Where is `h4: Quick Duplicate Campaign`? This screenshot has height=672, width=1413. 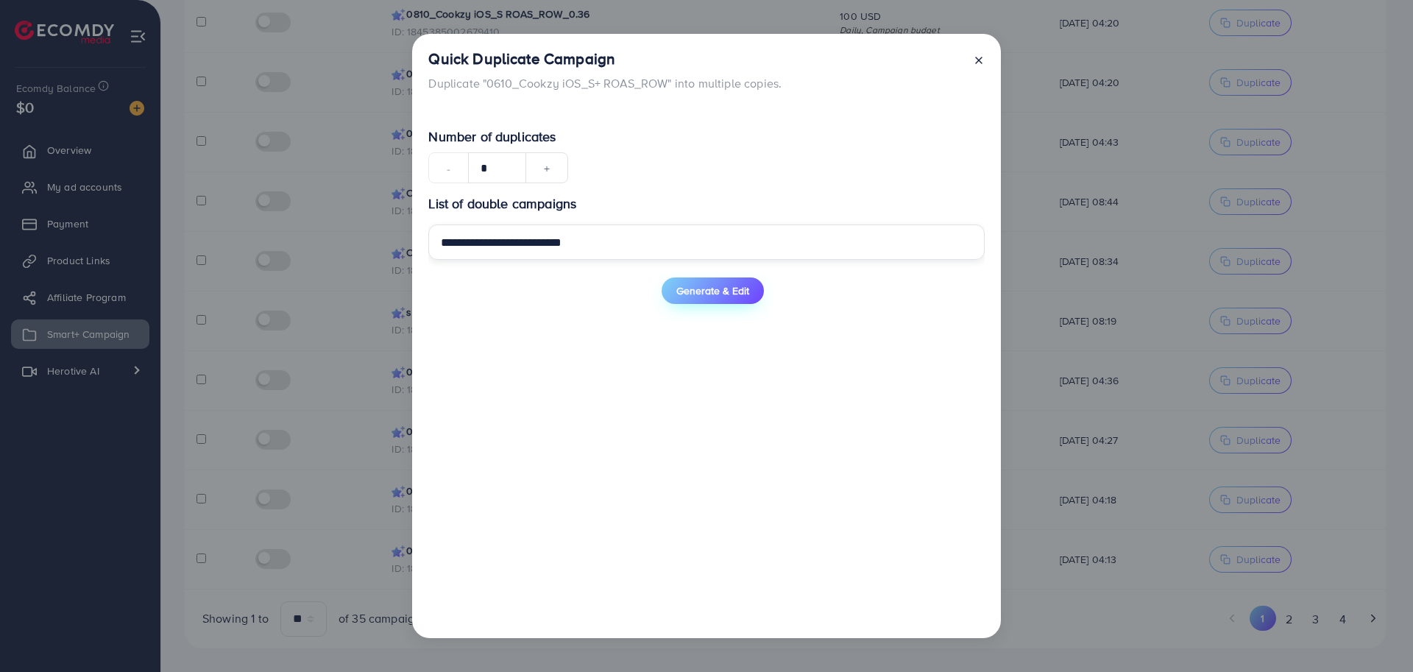 h4: Quick Duplicate Campaign is located at coordinates (605, 59).